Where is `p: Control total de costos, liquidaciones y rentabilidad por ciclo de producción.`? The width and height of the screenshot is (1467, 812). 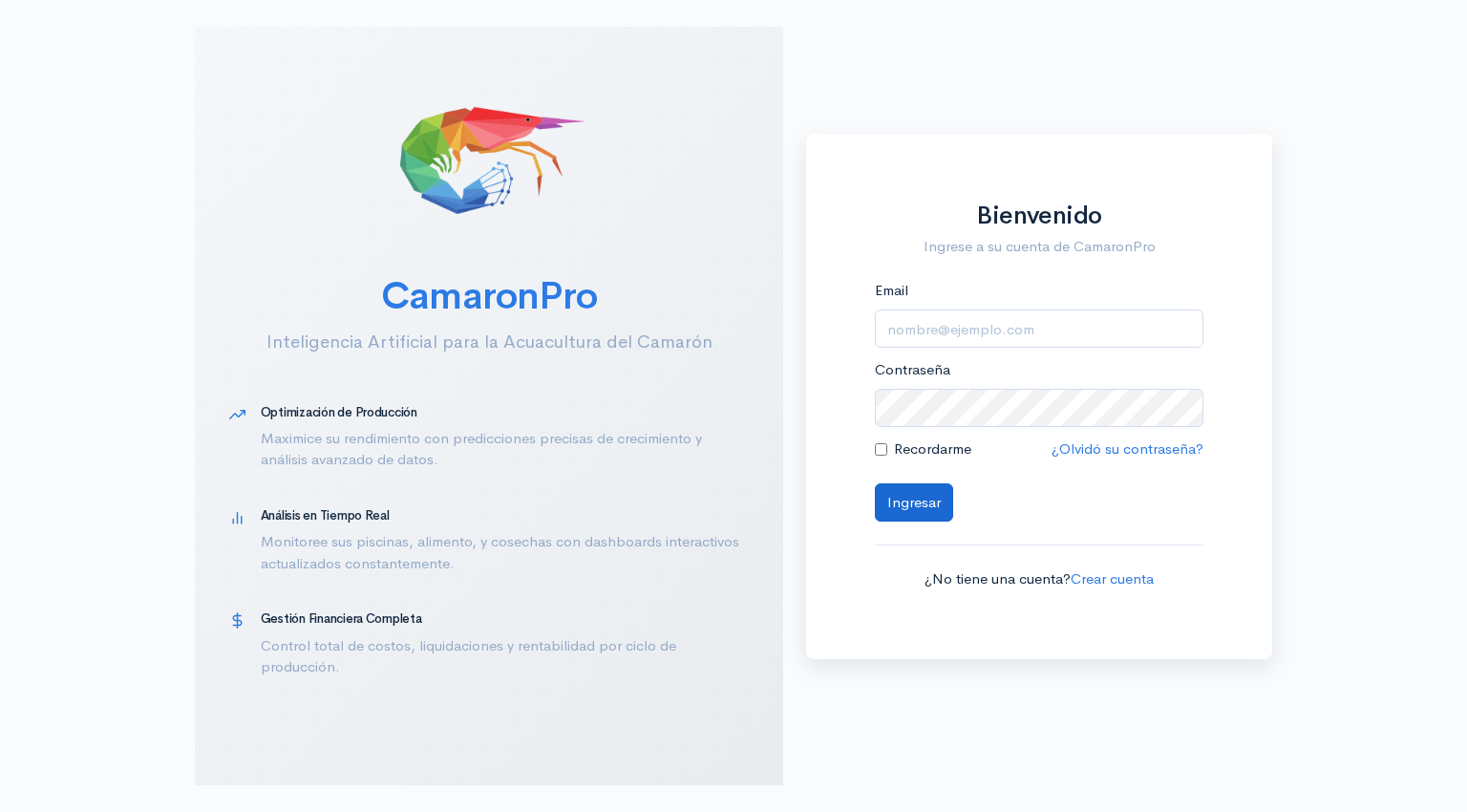
p: Control total de costos, liquidaciones y rentabilidad por ciclo de producción. is located at coordinates (504, 656).